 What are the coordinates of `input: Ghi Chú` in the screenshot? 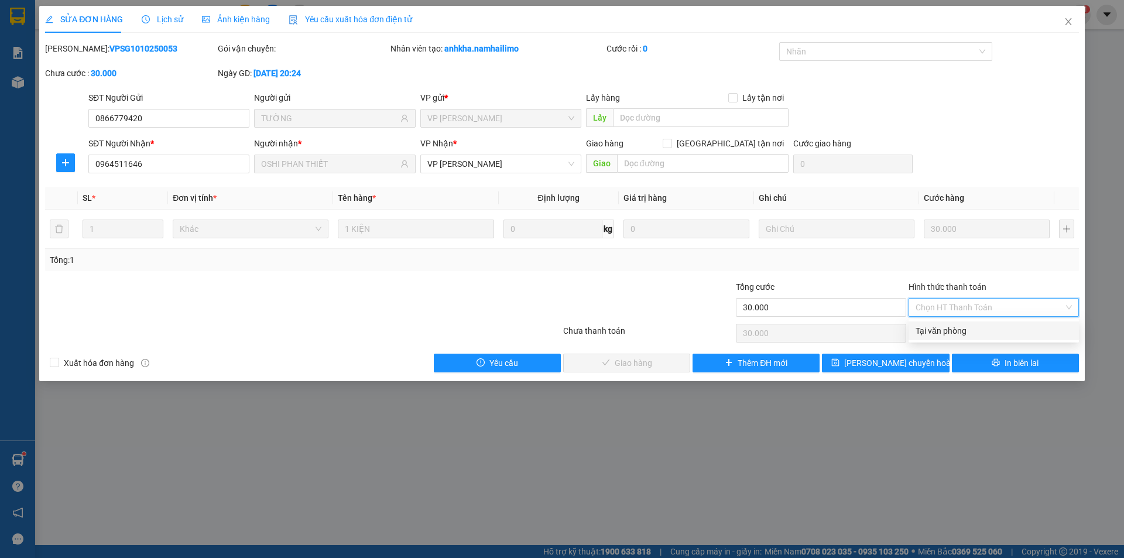 It's located at (837, 229).